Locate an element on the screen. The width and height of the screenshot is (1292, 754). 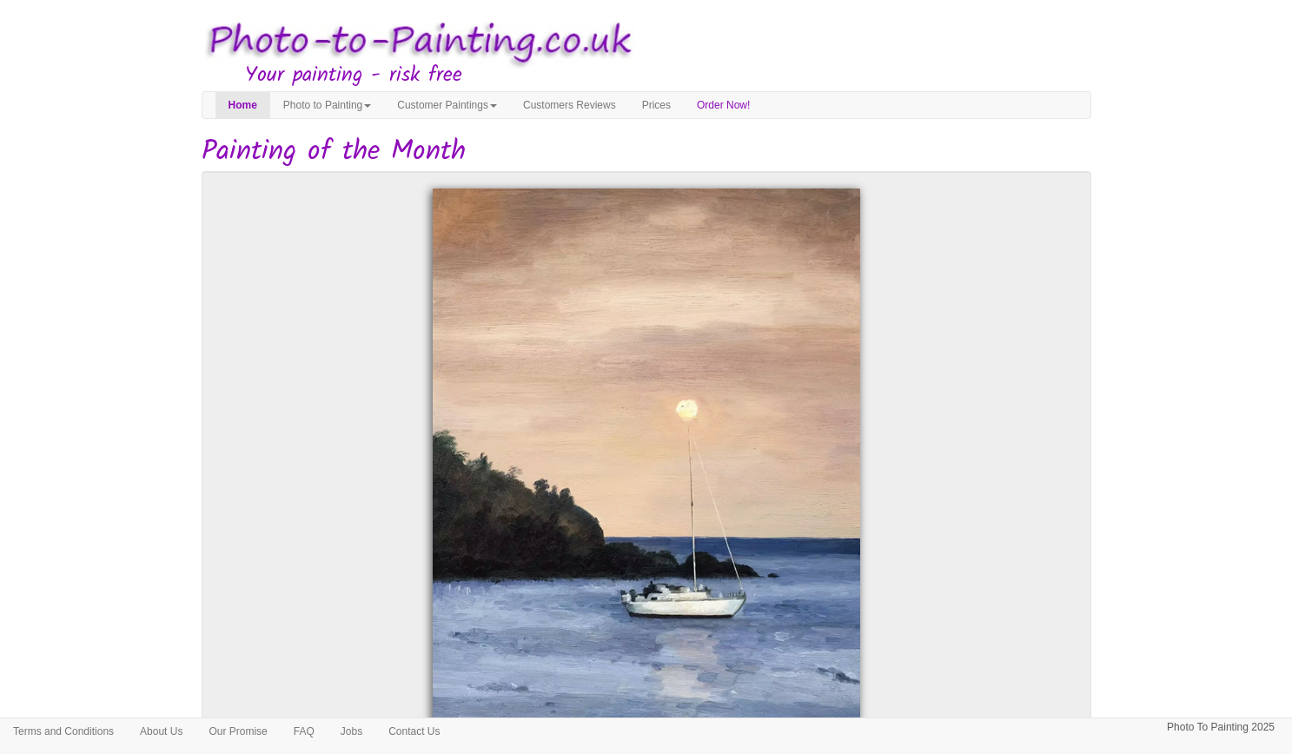
a: Customer Paintings is located at coordinates (447, 105).